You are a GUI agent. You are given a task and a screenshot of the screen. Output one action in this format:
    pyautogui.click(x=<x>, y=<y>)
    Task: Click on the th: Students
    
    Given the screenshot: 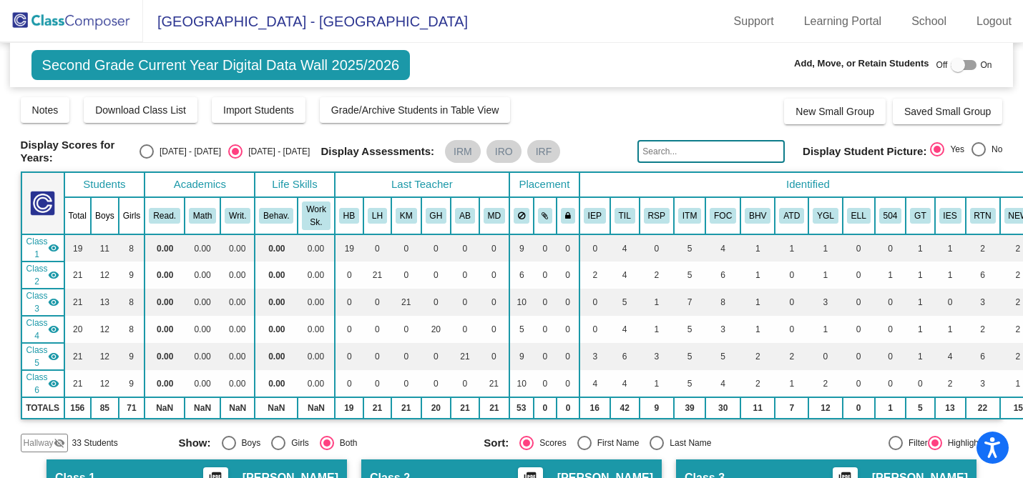 What is the action you would take?
    pyautogui.click(x=104, y=185)
    